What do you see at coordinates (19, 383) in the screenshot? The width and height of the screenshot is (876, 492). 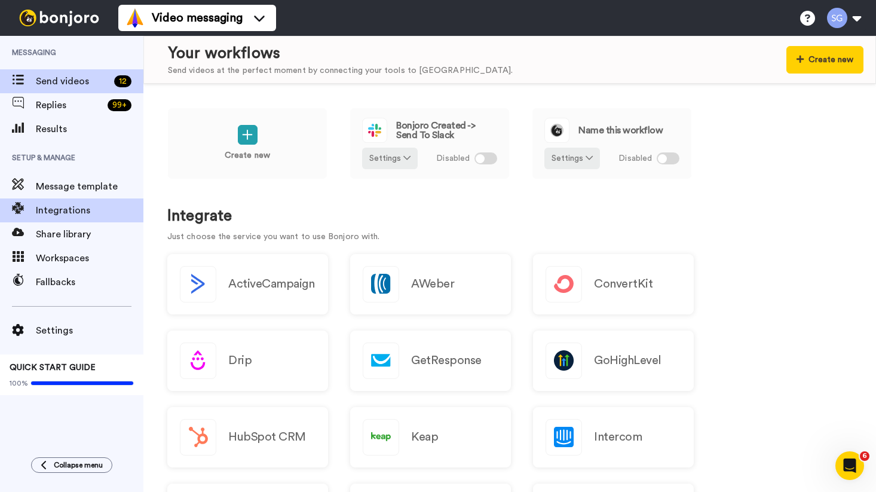 I see `span: 100%` at bounding box center [19, 383].